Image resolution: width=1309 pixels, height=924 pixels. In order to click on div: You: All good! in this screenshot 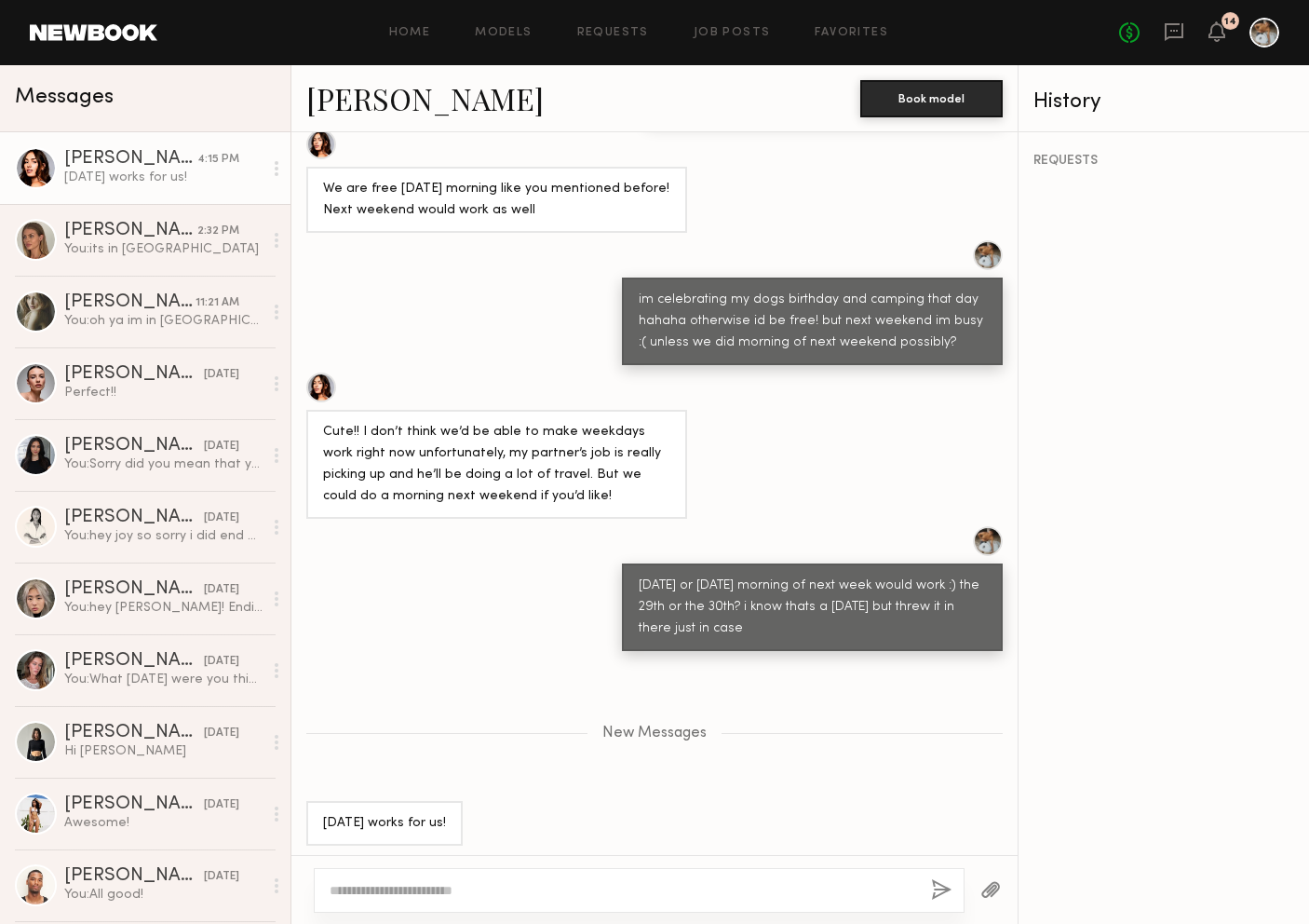, I will do `click(163, 893)`.